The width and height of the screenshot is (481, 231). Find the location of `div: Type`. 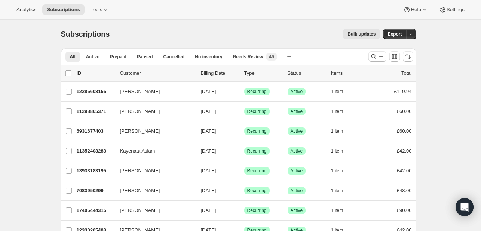

div: Type is located at coordinates (263, 73).